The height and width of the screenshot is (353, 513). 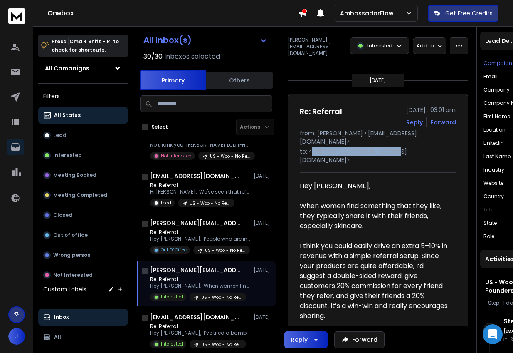 What do you see at coordinates (61, 317) in the screenshot?
I see `p: Inbox` at bounding box center [61, 317].